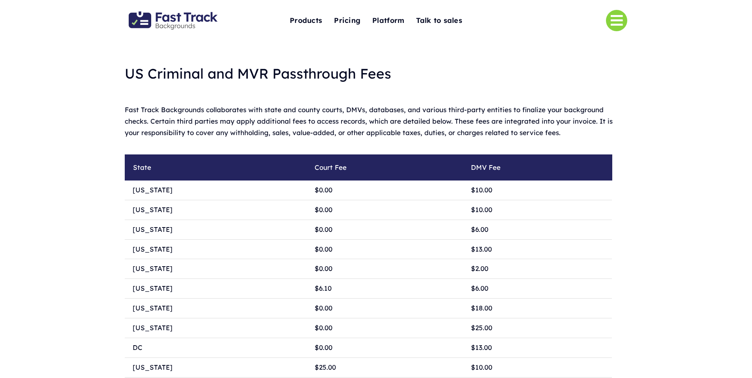 The width and height of the screenshot is (752, 378). I want to click on th: Court Fee, so click(385, 167).